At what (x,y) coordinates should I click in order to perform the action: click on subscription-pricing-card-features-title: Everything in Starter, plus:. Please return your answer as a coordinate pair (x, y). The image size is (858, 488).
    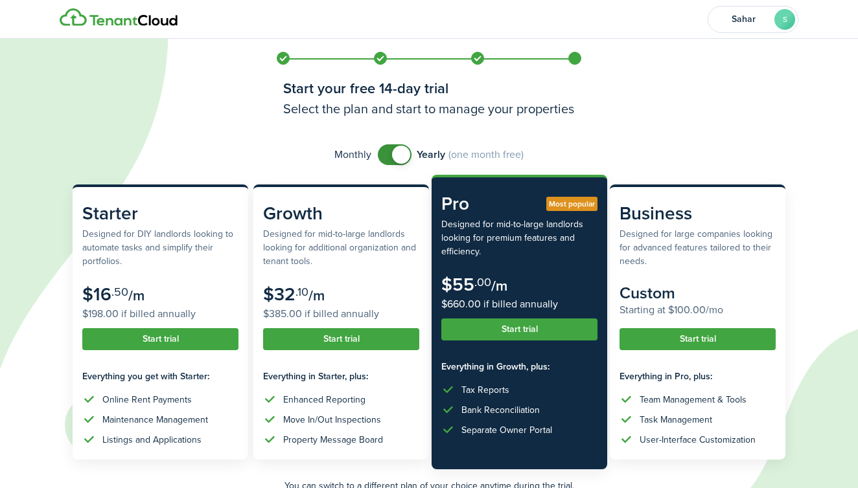
    Looking at the image, I should click on (341, 376).